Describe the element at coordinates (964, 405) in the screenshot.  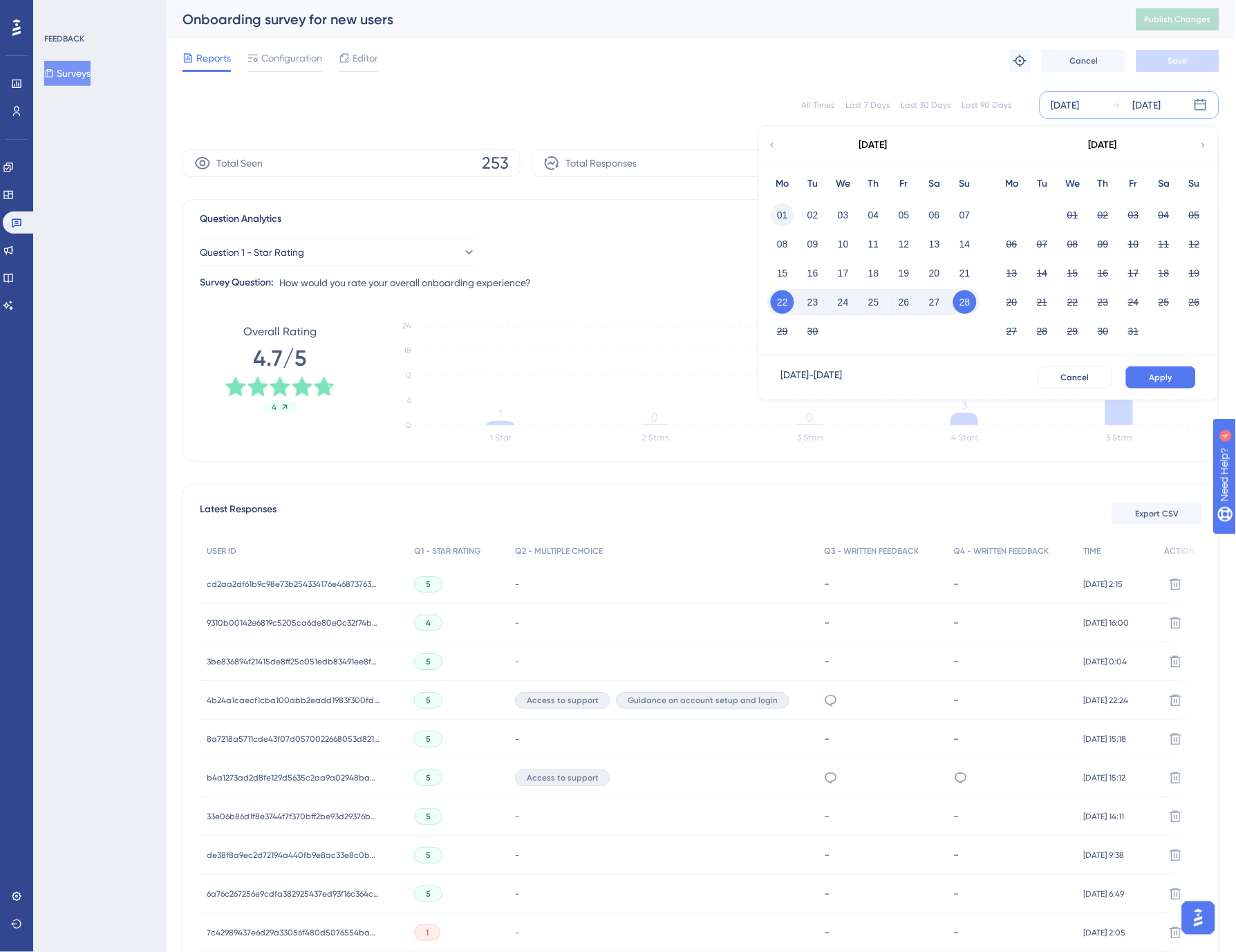
I see `tspan: 3` at that location.